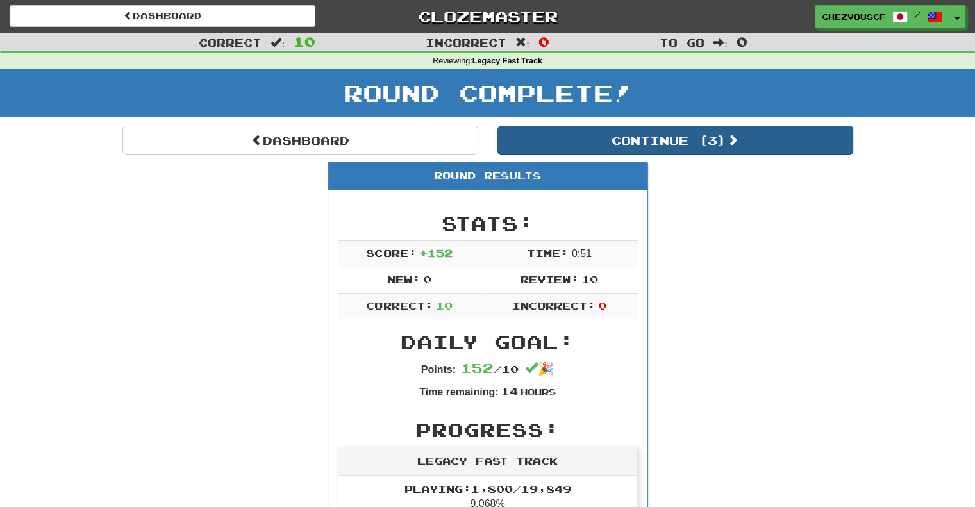 This screenshot has width=975, height=507. What do you see at coordinates (391, 253) in the screenshot?
I see `span: Score:` at bounding box center [391, 253].